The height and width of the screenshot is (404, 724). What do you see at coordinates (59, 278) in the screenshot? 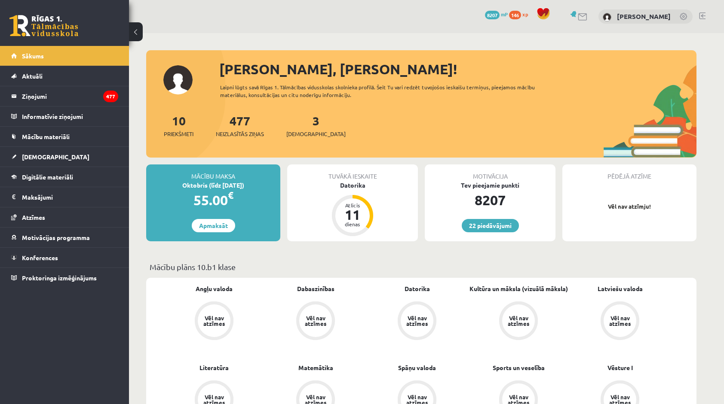
I see `span: Proktoringa izmēģinājums` at bounding box center [59, 278].